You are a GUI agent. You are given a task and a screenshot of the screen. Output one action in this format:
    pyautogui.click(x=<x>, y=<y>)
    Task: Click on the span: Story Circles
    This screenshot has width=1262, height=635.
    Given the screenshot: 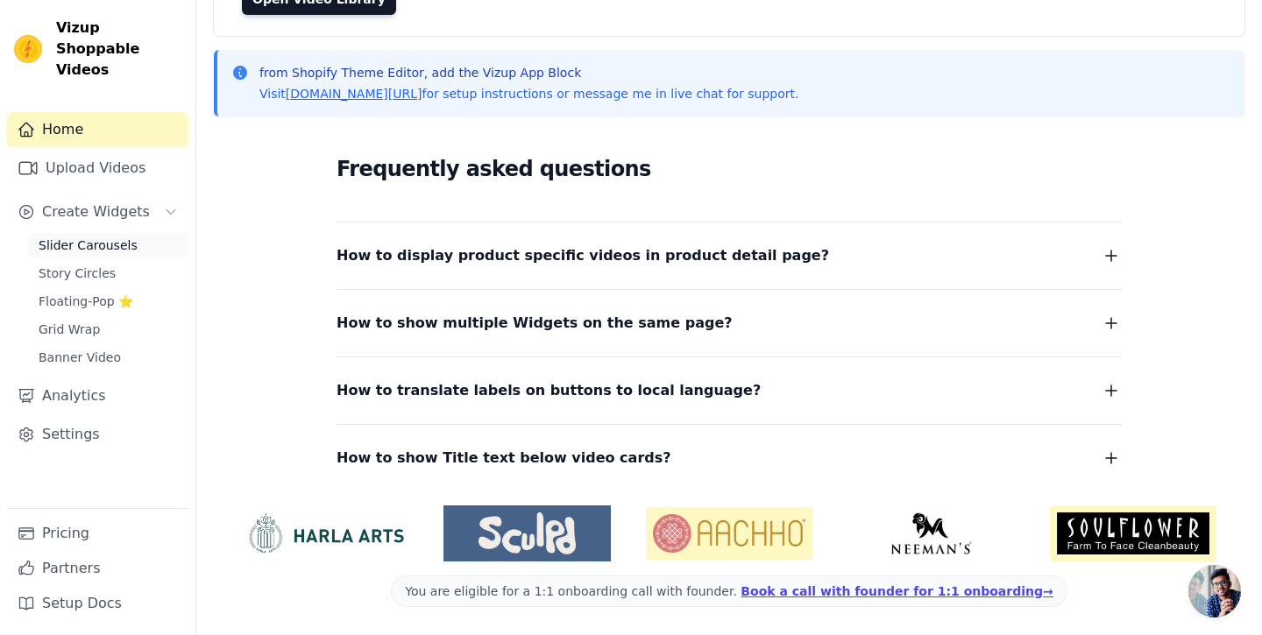 What is the action you would take?
    pyautogui.click(x=77, y=273)
    